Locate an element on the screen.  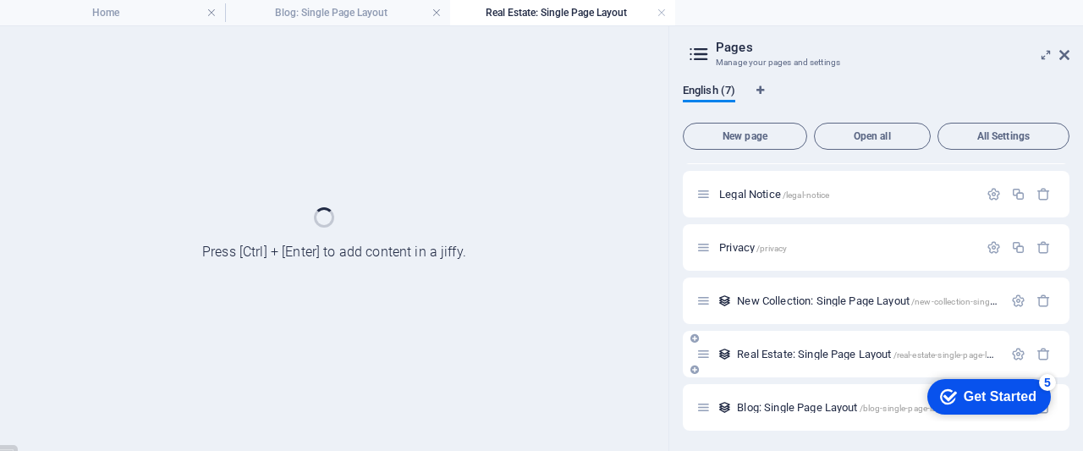
h2: Pages is located at coordinates (892, 47).